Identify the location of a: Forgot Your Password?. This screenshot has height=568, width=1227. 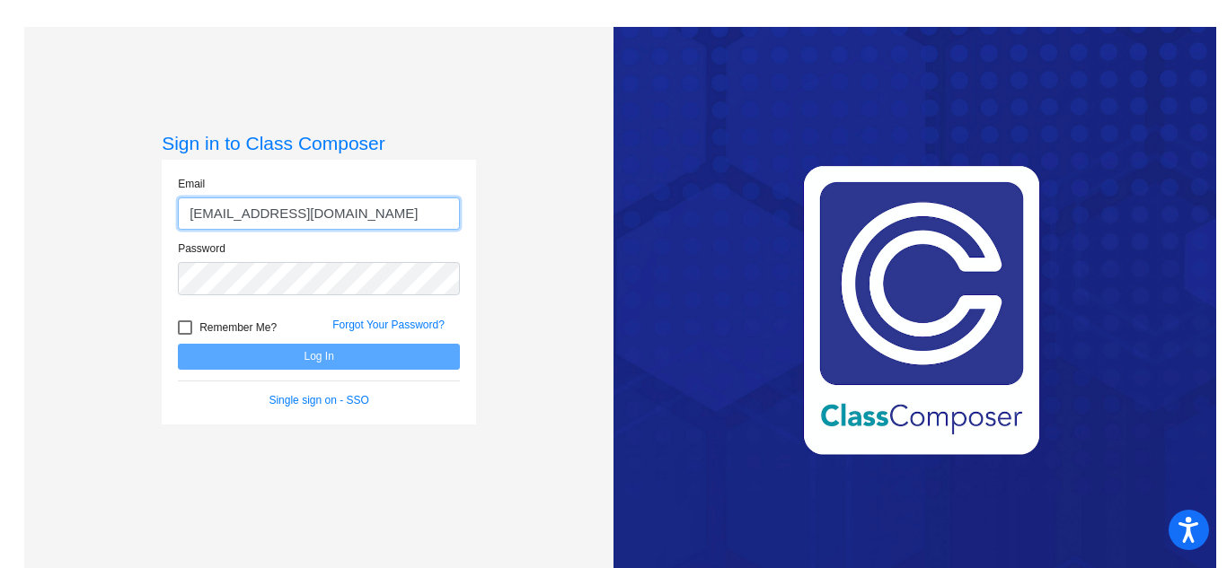
(388, 325).